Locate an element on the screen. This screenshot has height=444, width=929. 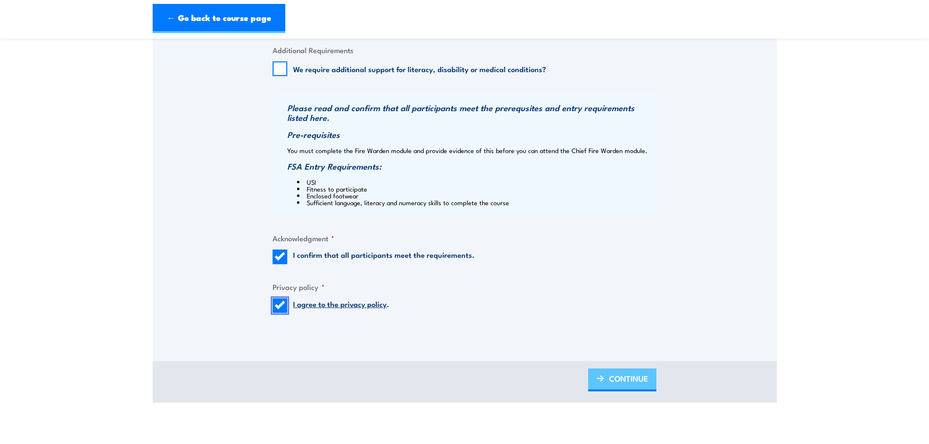
li: Sufficient language, literacy and numeracy skills to complete the course is located at coordinates (475, 202).